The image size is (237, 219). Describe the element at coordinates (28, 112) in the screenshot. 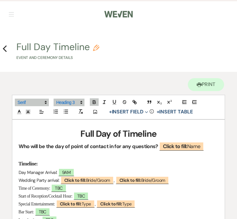

I see `span: Text Background Color` at that location.